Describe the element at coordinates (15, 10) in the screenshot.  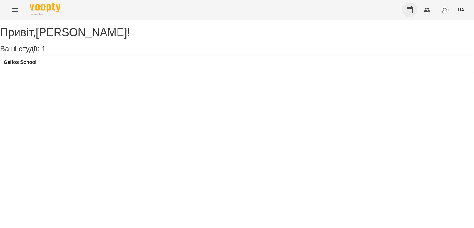
I see `button: Menu` at that location.